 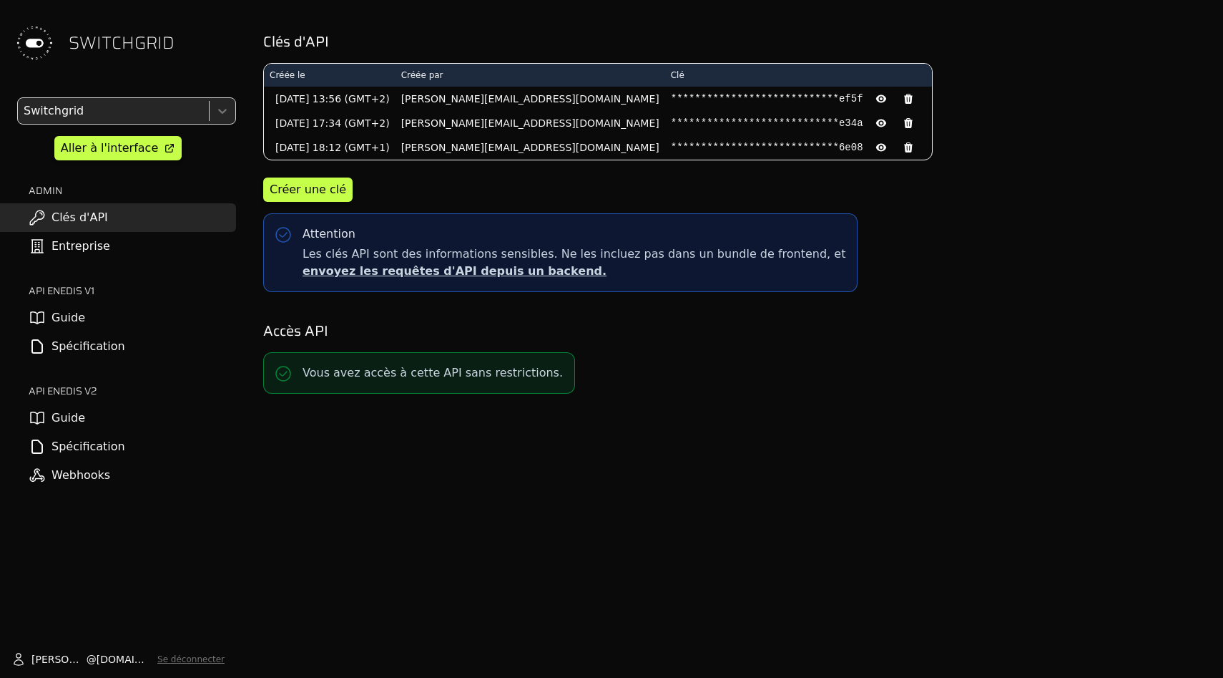 I want to click on h2: Clés d'API, so click(x=733, y=41).